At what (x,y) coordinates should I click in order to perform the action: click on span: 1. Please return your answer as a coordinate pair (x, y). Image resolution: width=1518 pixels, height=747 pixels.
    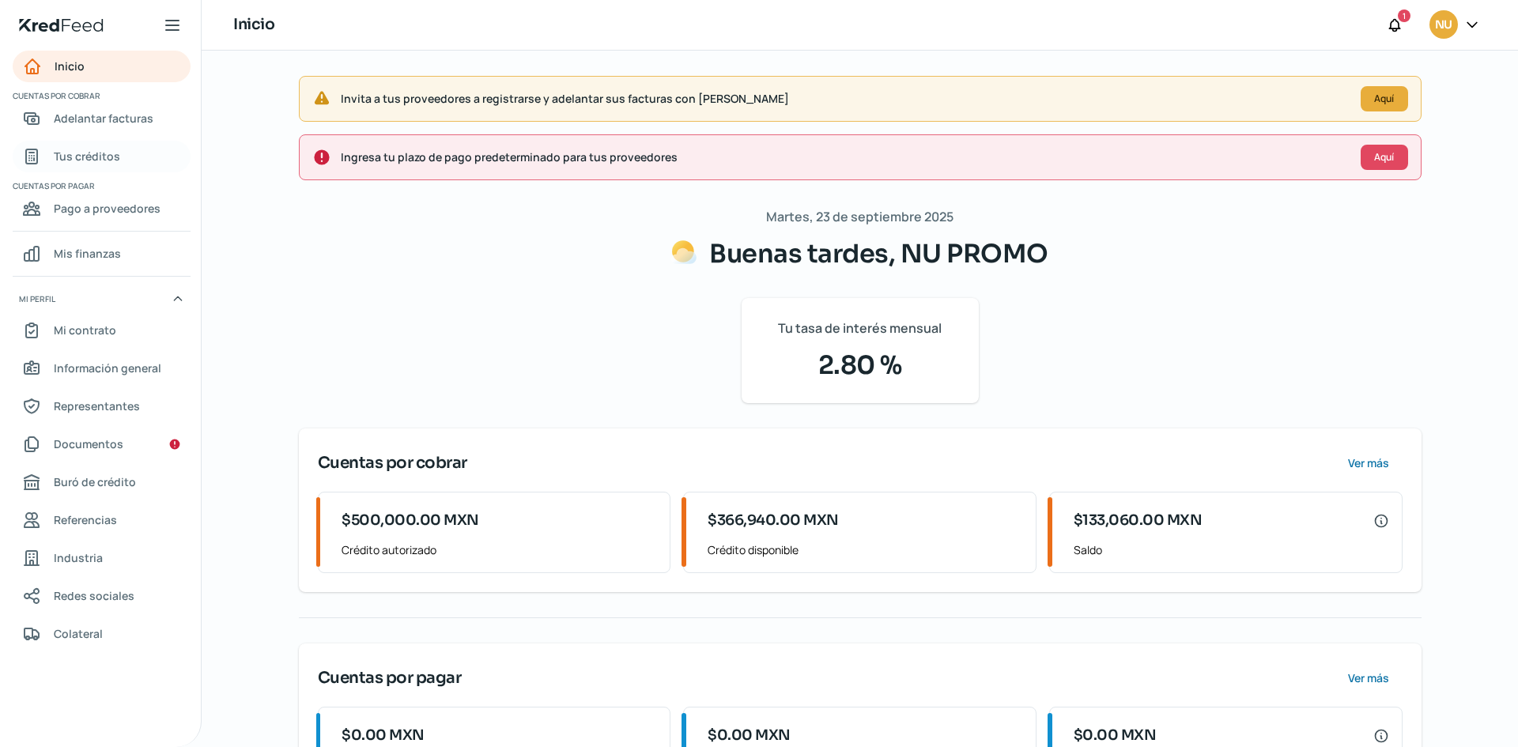
    Looking at the image, I should click on (1404, 16).